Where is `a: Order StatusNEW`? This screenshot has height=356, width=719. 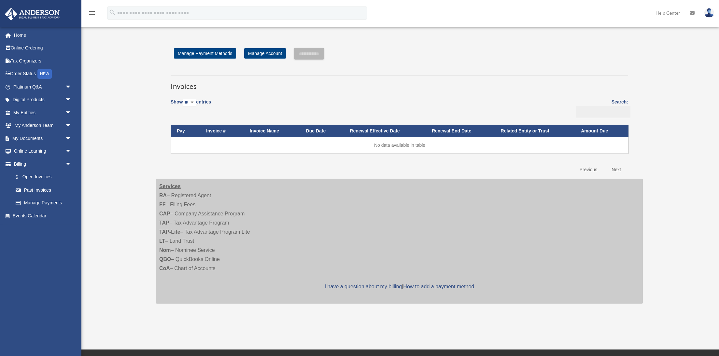
a: Order StatusNEW is located at coordinates (43, 74).